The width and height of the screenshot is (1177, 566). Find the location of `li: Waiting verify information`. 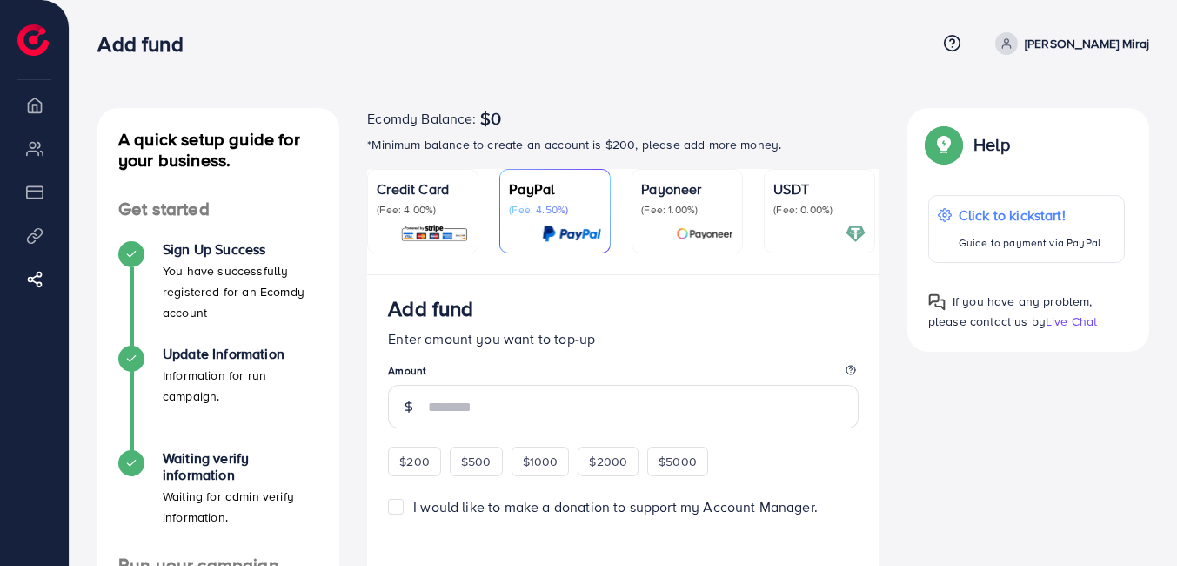

li: Waiting verify information is located at coordinates (218, 502).